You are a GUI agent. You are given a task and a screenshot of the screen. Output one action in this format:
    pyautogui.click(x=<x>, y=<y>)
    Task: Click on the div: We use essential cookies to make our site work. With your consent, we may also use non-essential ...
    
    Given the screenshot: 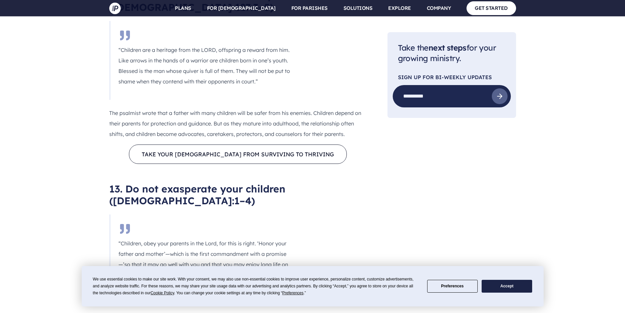 What is the action you would take?
    pyautogui.click(x=256, y=286)
    